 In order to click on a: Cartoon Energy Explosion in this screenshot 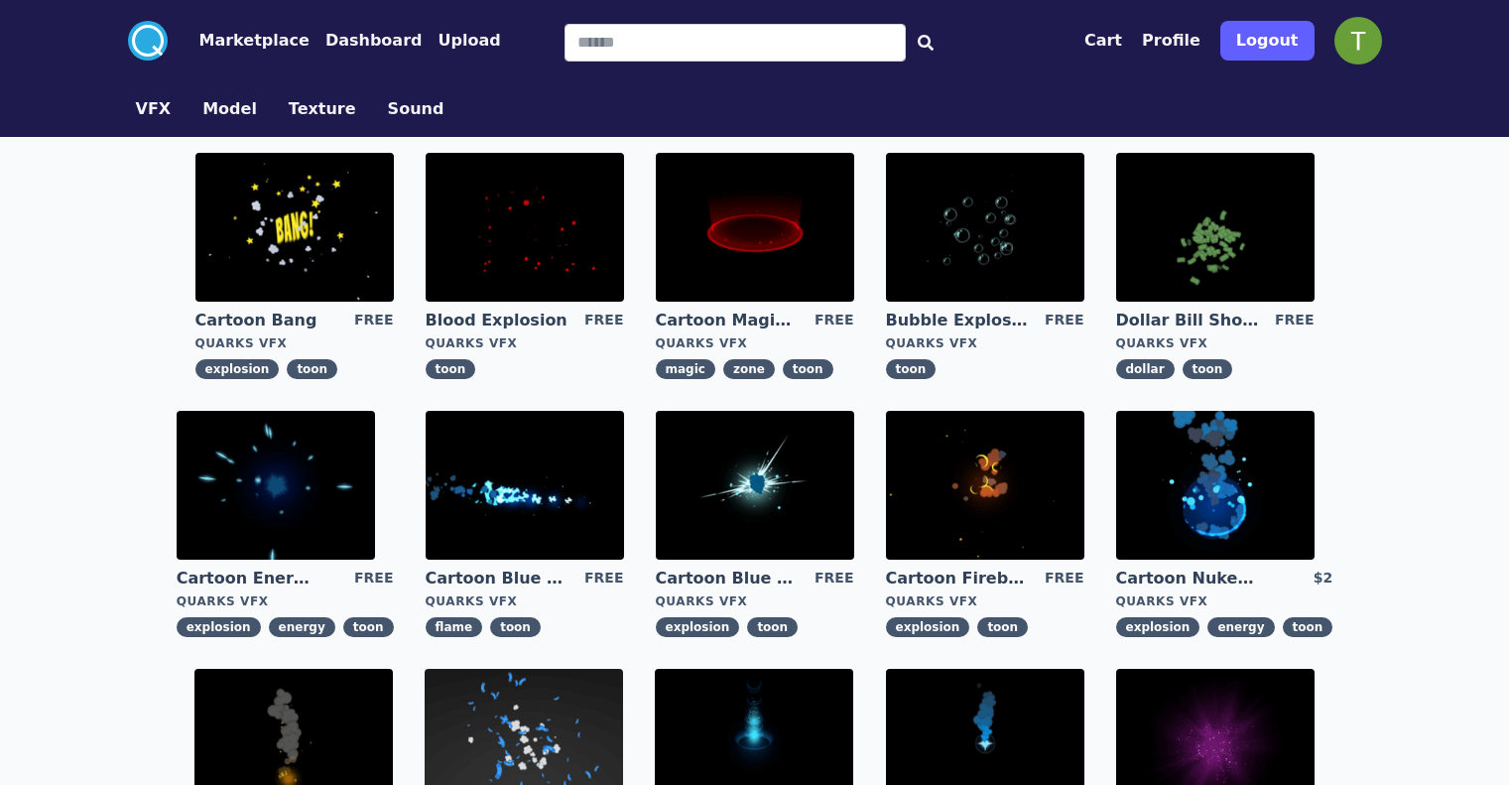, I will do `click(248, 578)`.